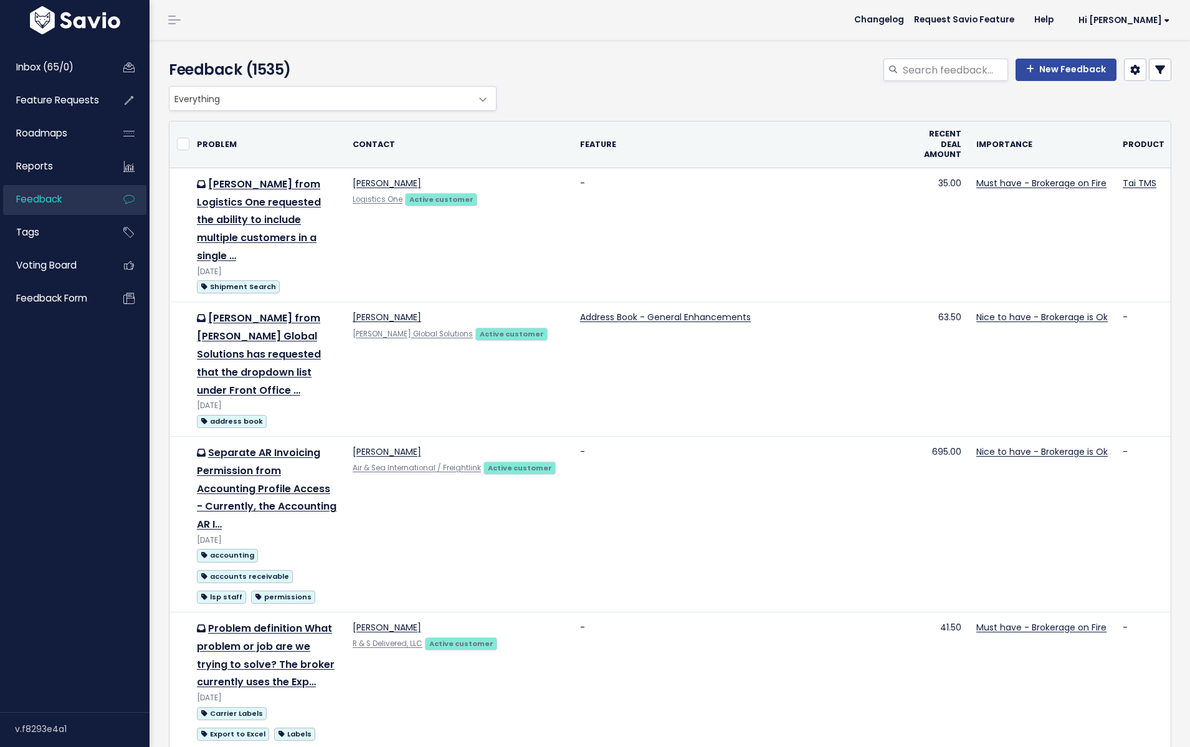 This screenshot has width=1190, height=747. I want to click on a: address book, so click(232, 421).